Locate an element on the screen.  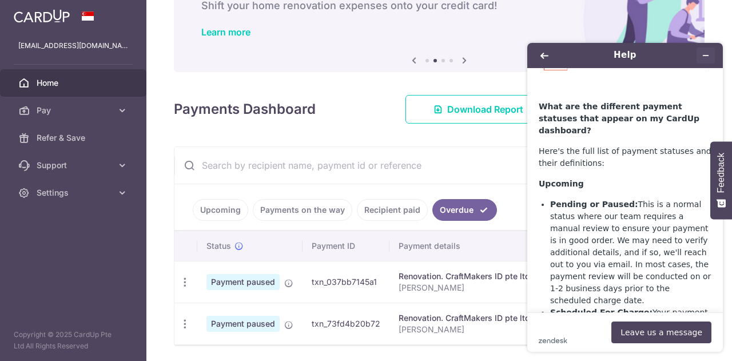
button: Leave us a message is located at coordinates (143, 299).